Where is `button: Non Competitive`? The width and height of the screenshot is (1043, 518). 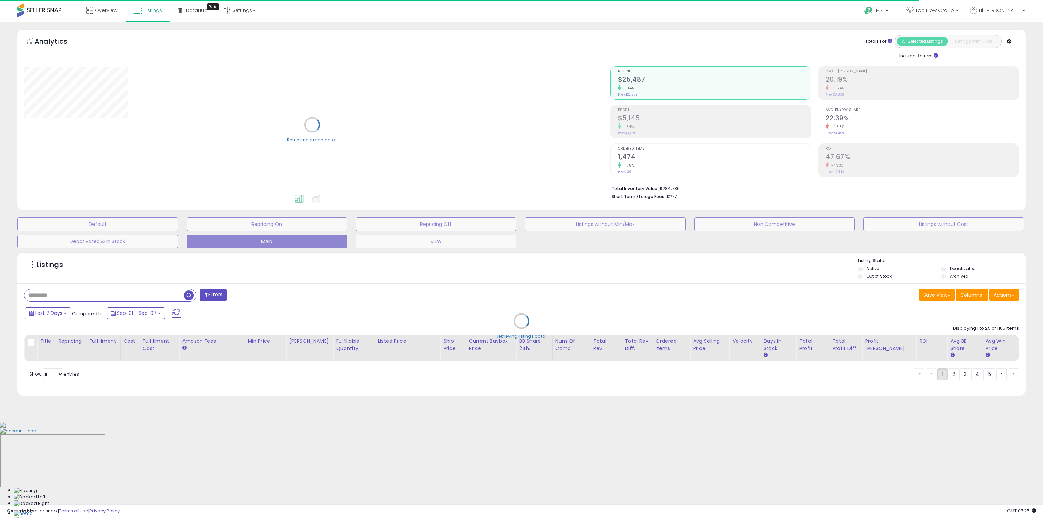 button: Non Competitive is located at coordinates (775, 224).